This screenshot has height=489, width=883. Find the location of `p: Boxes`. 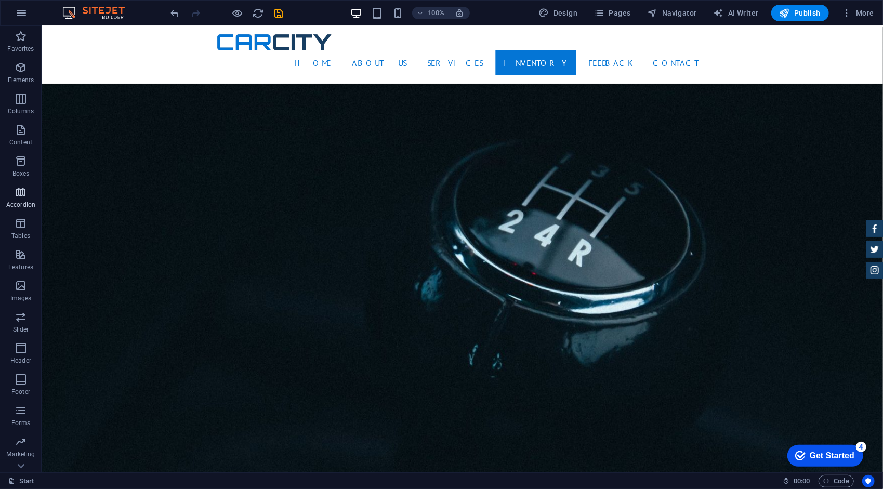

p: Boxes is located at coordinates (21, 174).